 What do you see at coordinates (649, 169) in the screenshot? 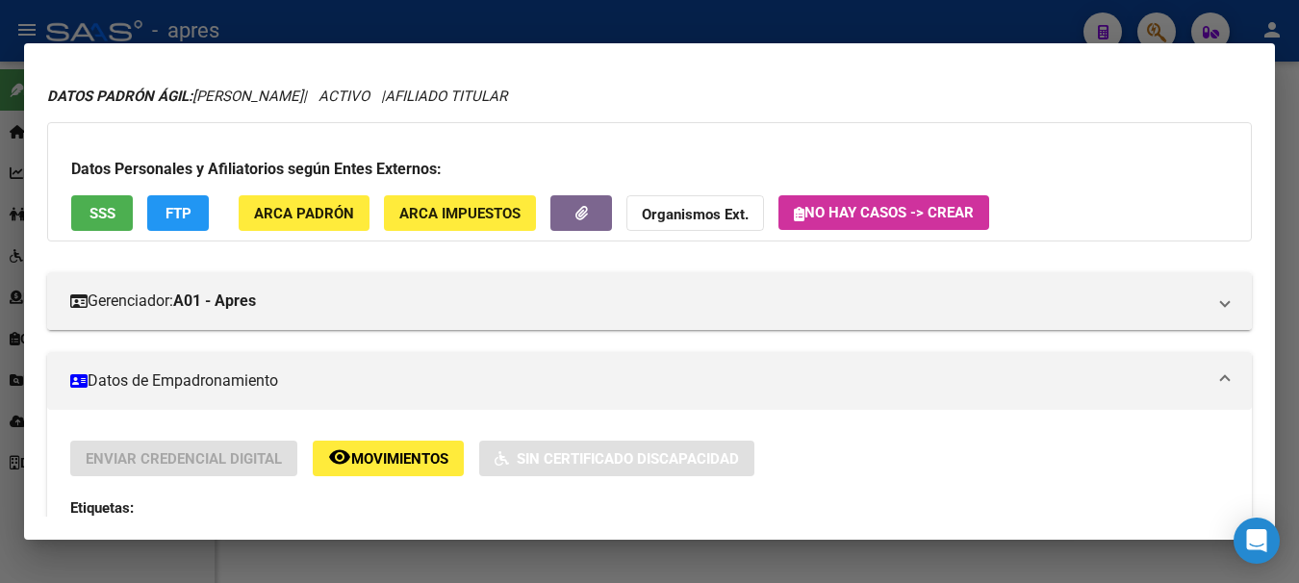
I see `h3: Datos Personales y Afiliatorios según Entes Externos:` at bounding box center [649, 169].